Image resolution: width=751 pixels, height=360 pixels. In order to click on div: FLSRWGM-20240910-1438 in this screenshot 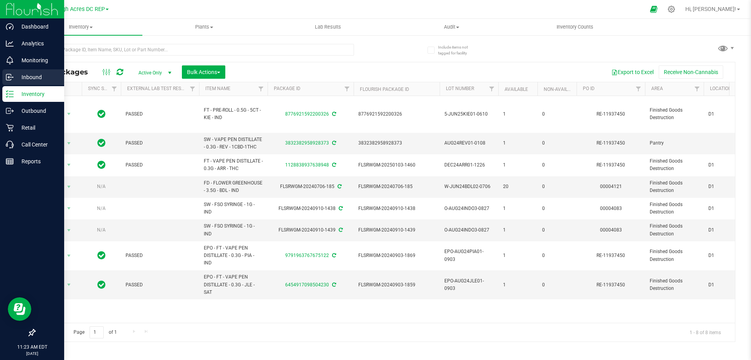, I will do `click(311, 208)`.